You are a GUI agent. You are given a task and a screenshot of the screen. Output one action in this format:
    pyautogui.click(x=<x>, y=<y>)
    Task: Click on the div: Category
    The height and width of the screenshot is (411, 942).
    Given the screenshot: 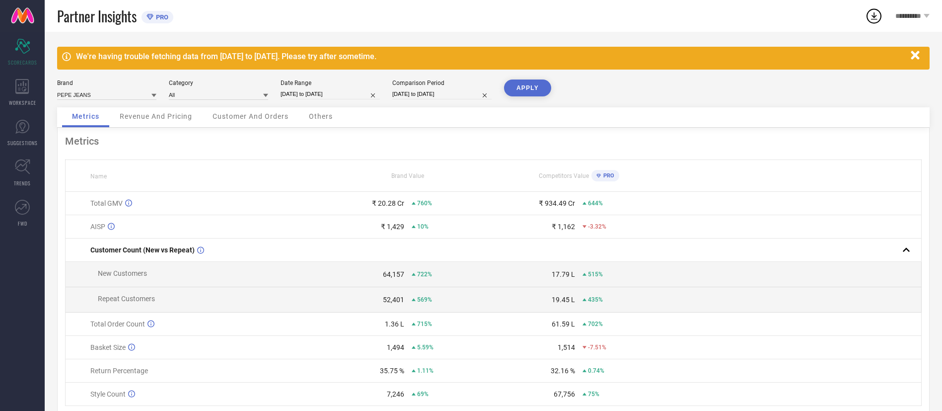 What is the action you would take?
    pyautogui.click(x=219, y=83)
    